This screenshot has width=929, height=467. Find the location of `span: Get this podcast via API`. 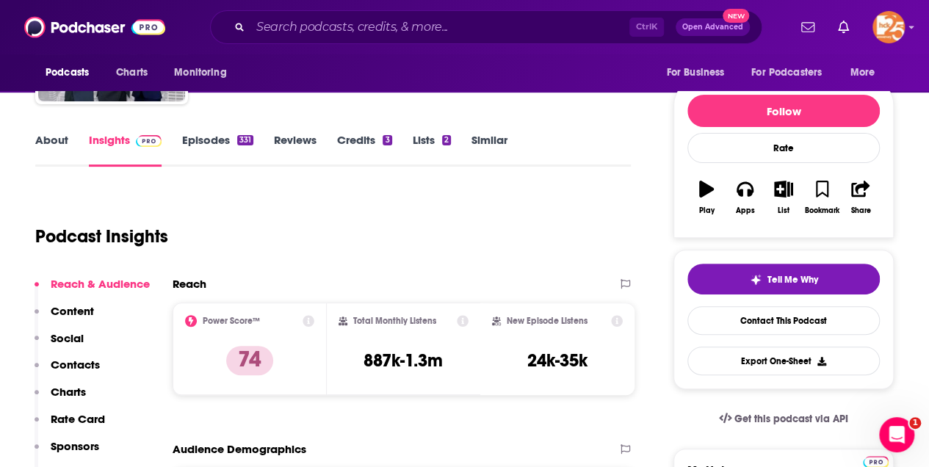

span: Get this podcast via API is located at coordinates (791, 418).